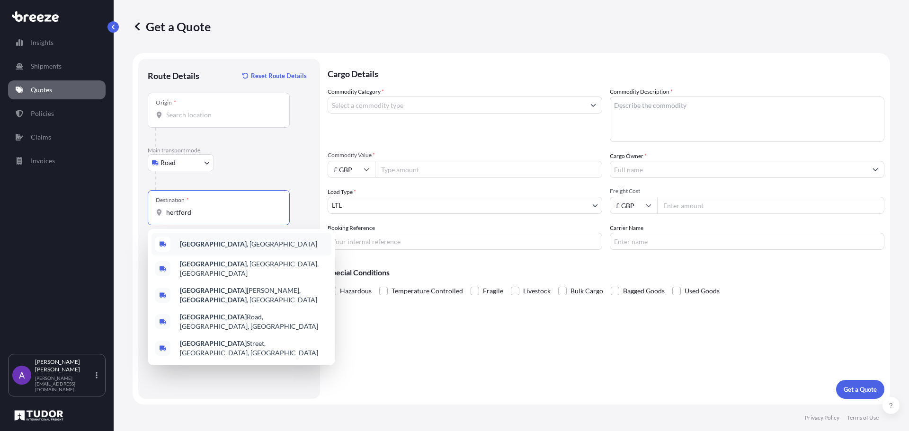  What do you see at coordinates (42, 43) in the screenshot?
I see `p: Insights` at bounding box center [42, 43].